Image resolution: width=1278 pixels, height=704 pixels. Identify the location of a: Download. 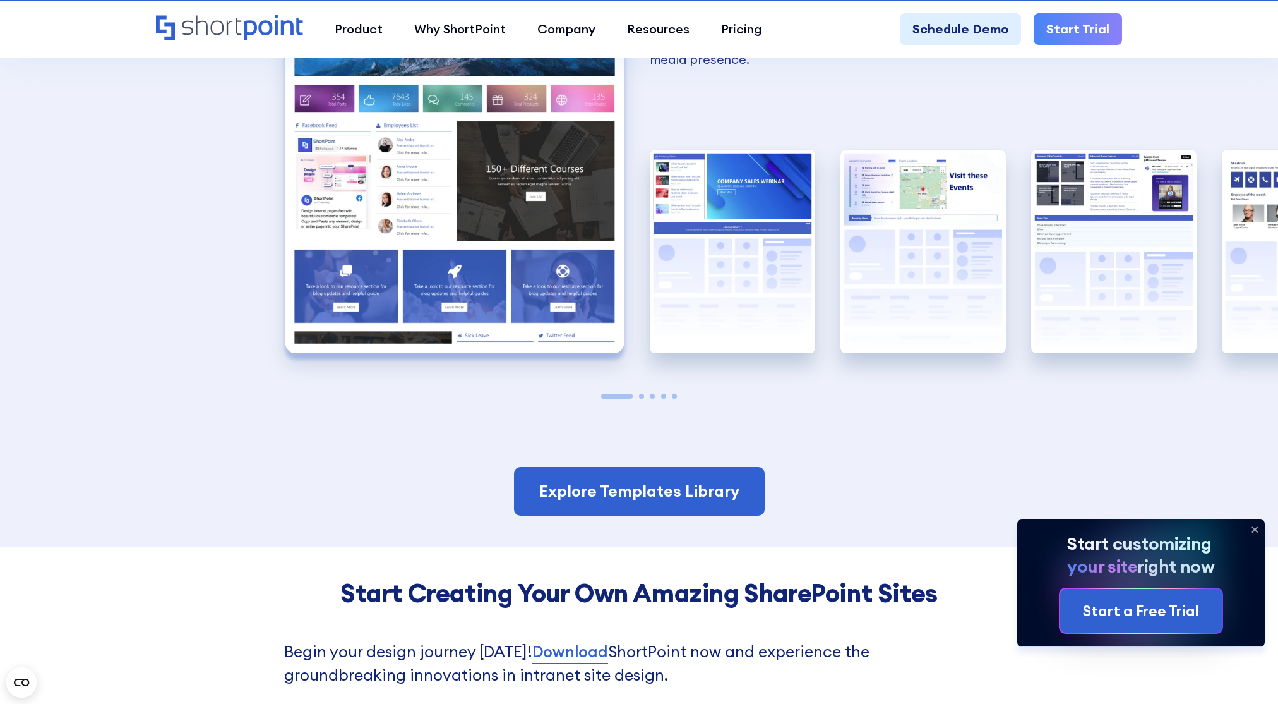
(570, 652).